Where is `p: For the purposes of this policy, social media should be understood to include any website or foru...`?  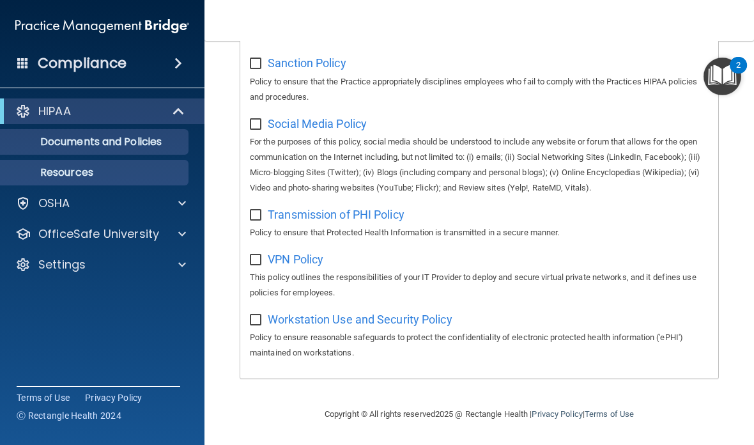
p: For the purposes of this policy, social media should be understood to include any website or foru... is located at coordinates (479, 165).